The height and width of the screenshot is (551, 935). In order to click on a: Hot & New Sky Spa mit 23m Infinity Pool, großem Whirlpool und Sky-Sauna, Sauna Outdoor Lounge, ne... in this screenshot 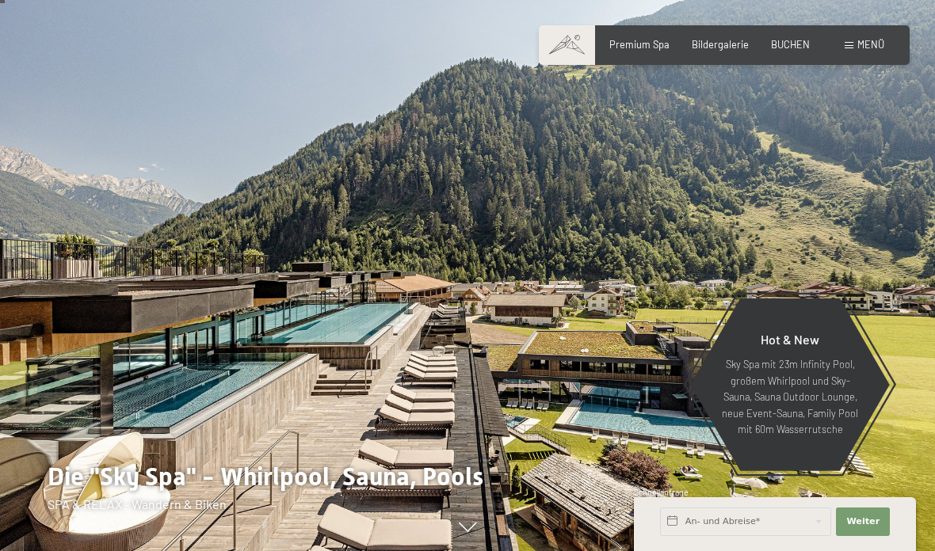, I will do `click(790, 385)`.